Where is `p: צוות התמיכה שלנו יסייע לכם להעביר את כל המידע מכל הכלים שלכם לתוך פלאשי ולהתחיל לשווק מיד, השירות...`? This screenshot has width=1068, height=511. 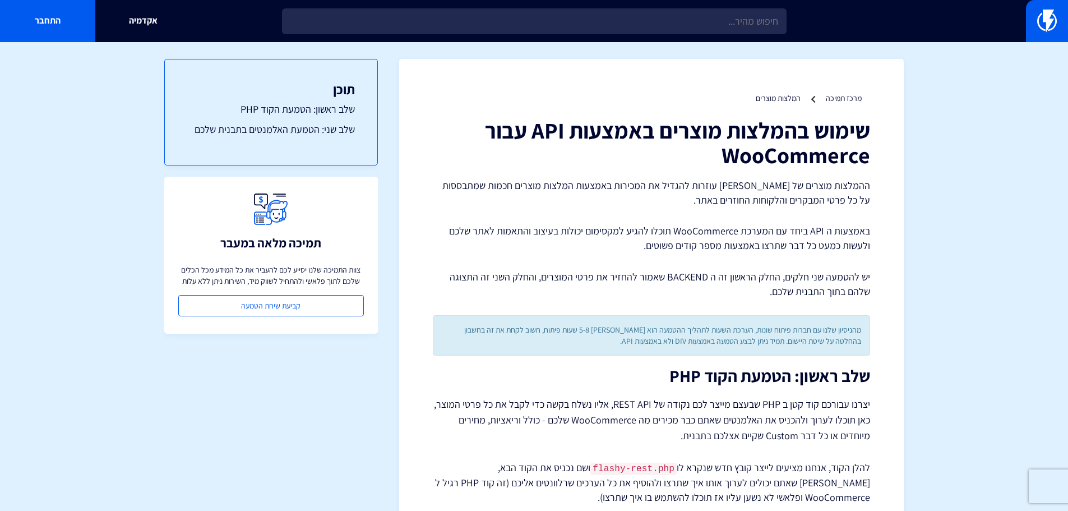 p: צוות התמיכה שלנו יסייע לכם להעביר את כל המידע מכל הכלים שלכם לתוך פלאשי ולהתחיל לשווק מיד, השירות... is located at coordinates (271, 275).